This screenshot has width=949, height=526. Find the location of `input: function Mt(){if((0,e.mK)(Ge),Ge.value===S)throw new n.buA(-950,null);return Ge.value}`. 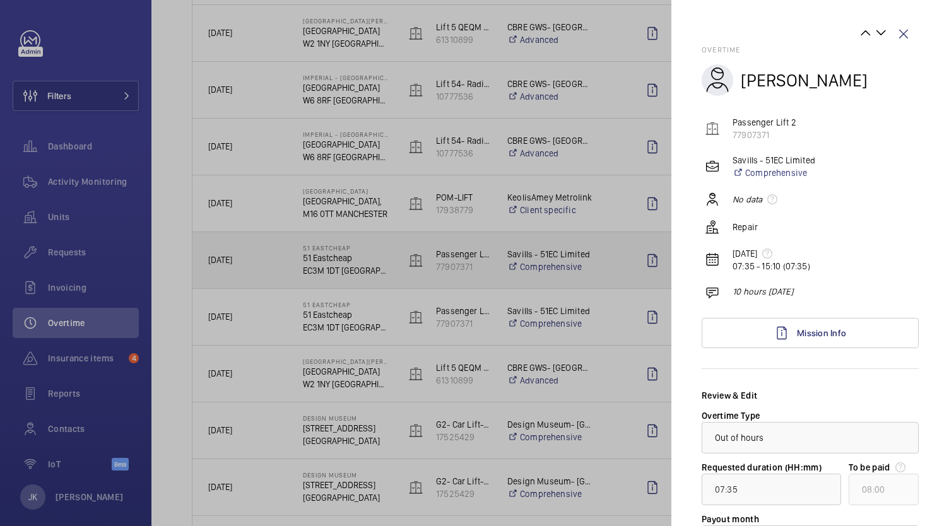

input: function Mt(){if((0,e.mK)(Ge),Ge.value===S)throw new n.buA(-950,null);return Ge.value} is located at coordinates (771, 490).